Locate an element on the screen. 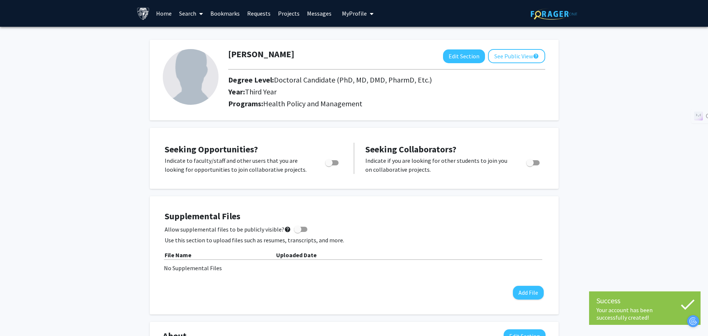  span: Seeking Opportunities? is located at coordinates (211, 149).